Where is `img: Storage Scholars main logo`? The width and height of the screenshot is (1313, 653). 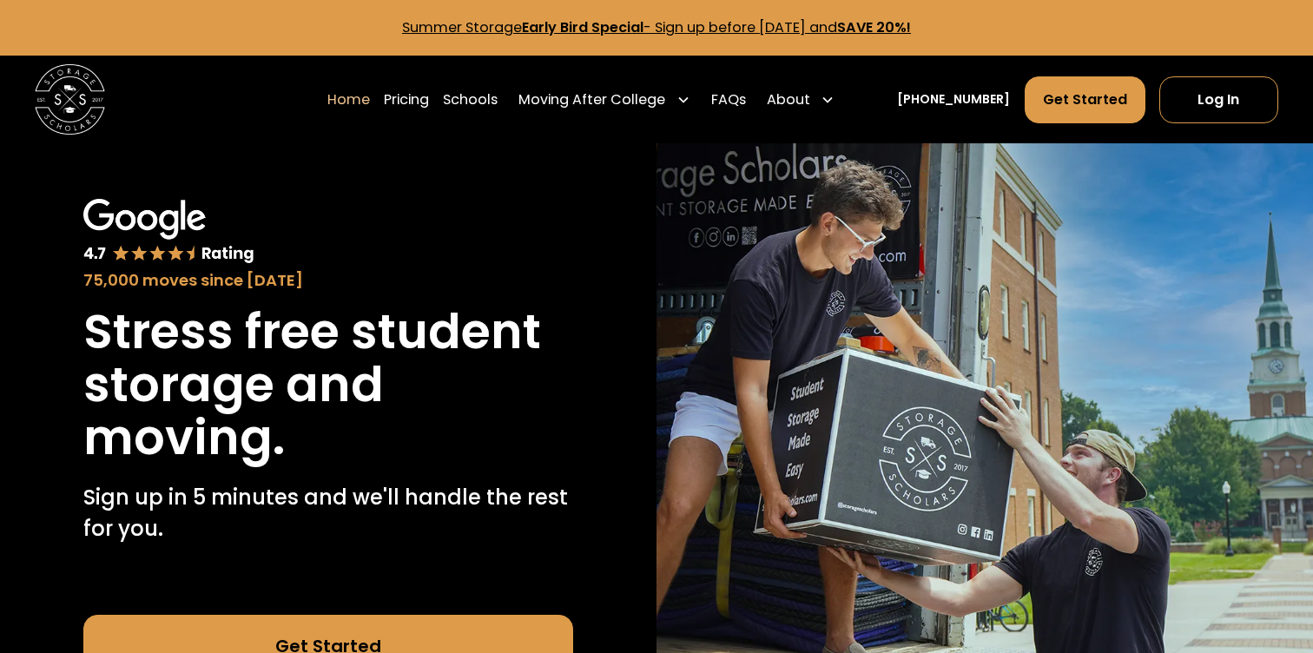
img: Storage Scholars main logo is located at coordinates (69, 99).